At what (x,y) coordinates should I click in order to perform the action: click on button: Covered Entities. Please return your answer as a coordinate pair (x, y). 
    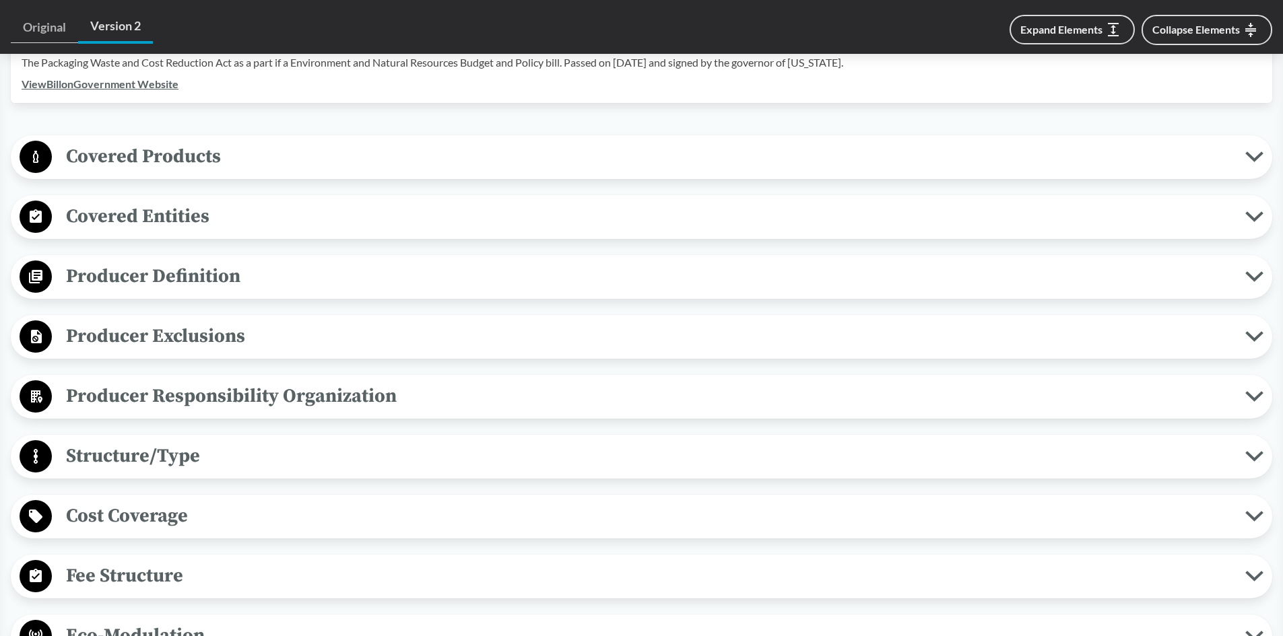
    Looking at the image, I should click on (641, 217).